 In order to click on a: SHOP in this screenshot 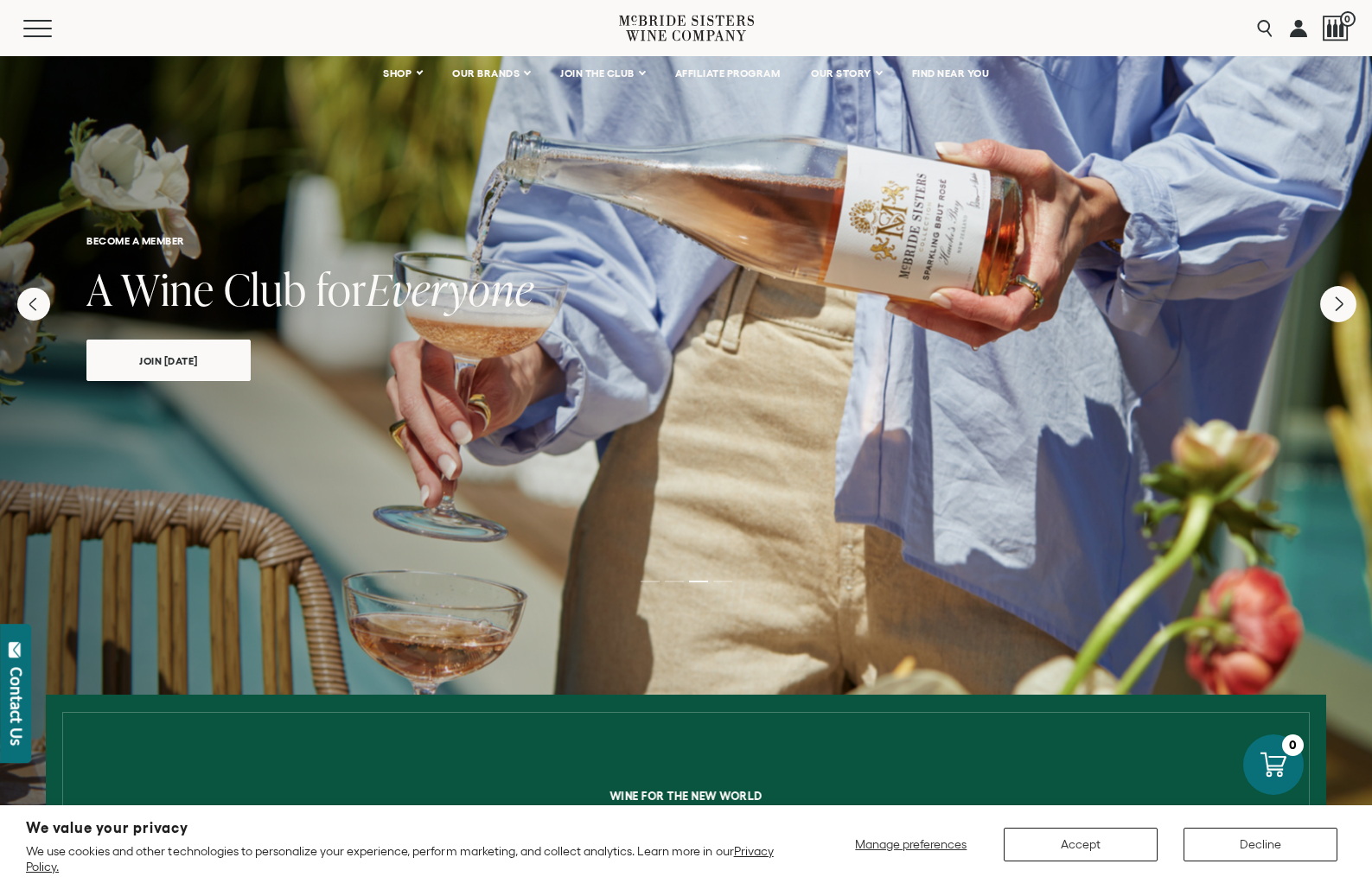, I will do `click(402, 74)`.